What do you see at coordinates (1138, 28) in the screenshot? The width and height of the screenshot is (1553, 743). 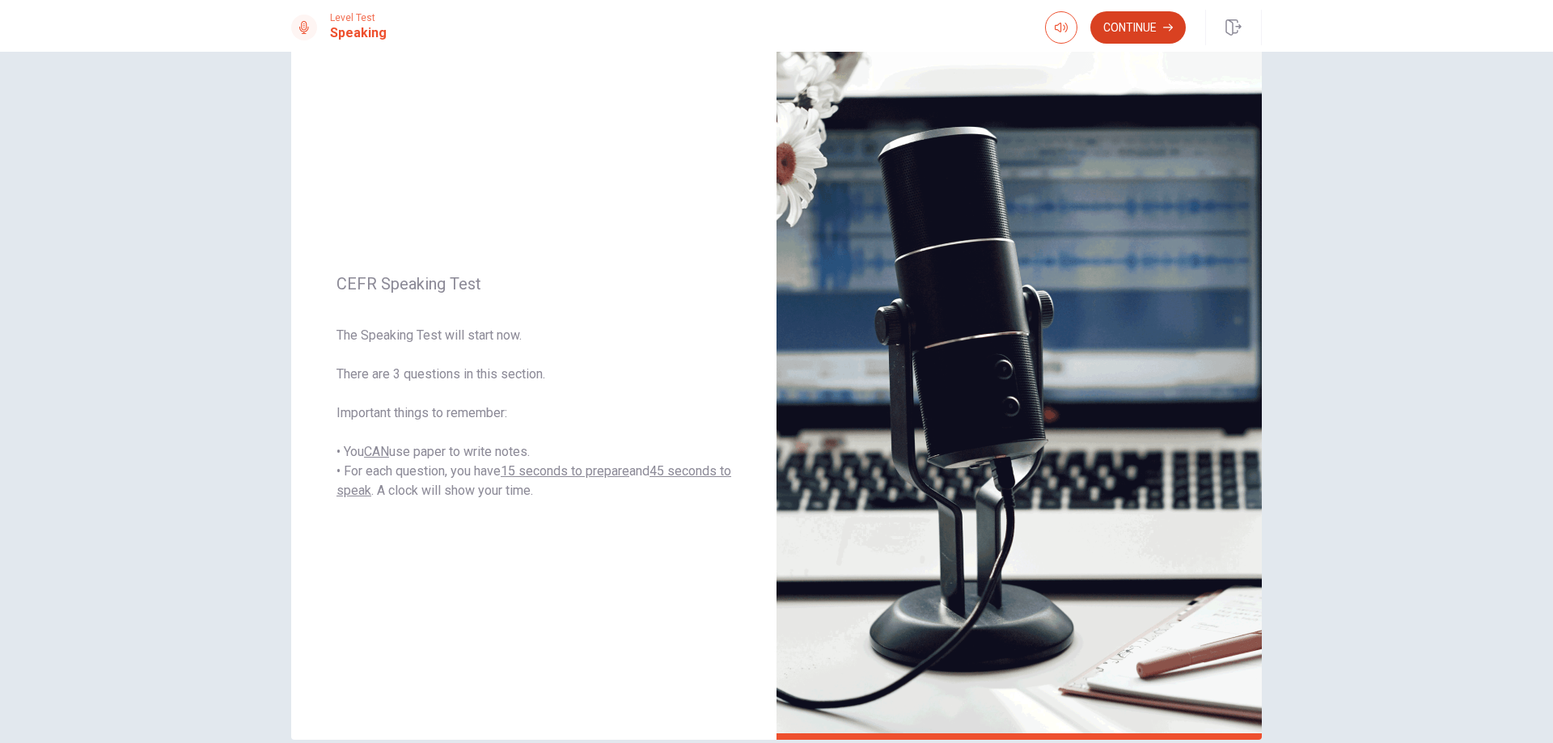 I see `button: Continue` at bounding box center [1138, 28].